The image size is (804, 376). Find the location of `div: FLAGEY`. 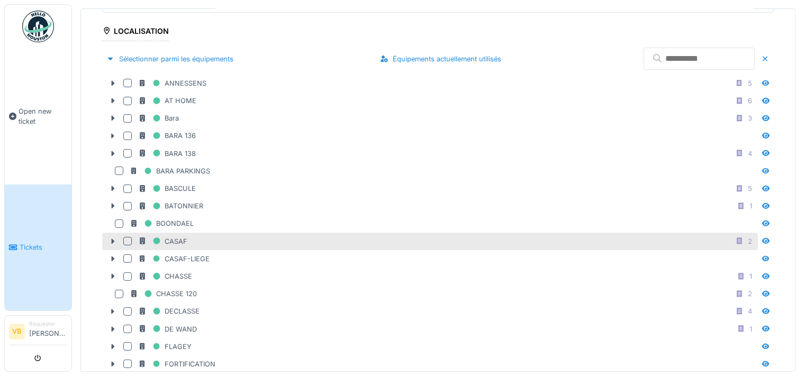

div: FLAGEY is located at coordinates (165, 347).